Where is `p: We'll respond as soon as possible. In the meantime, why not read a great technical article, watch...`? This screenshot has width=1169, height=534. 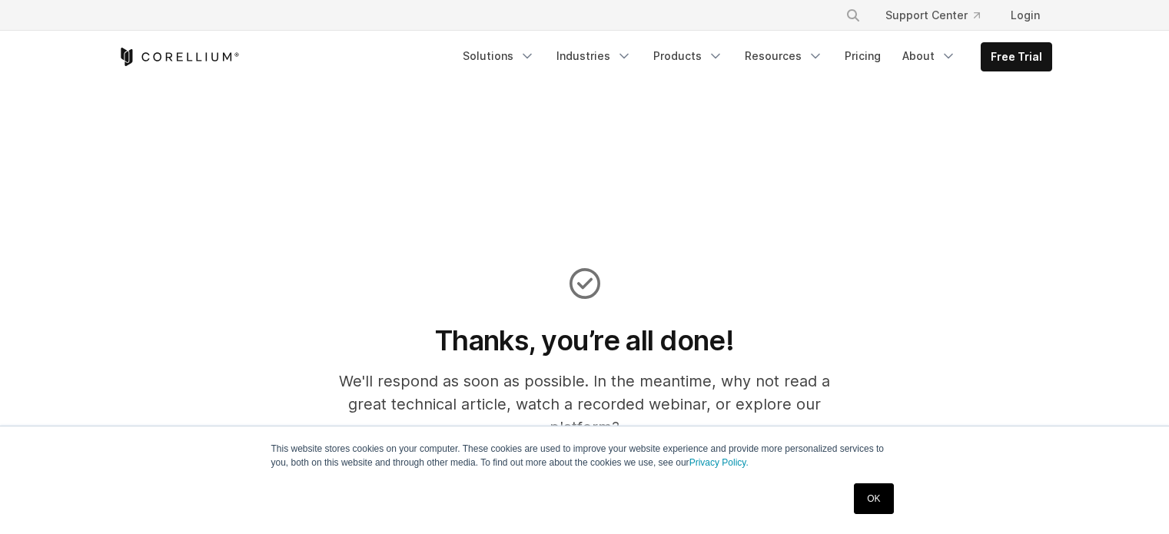
p: We'll respond as soon as possible. In the meantime, why not read a great technical article, watch... is located at coordinates (584, 404).